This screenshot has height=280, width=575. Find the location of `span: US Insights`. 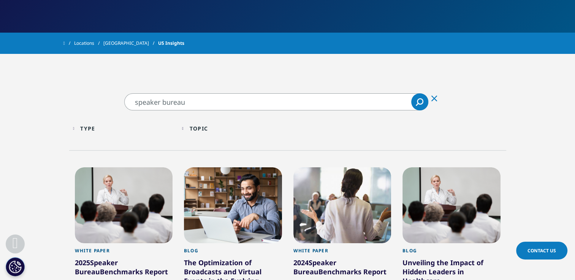

span: US Insights is located at coordinates (171, 43).